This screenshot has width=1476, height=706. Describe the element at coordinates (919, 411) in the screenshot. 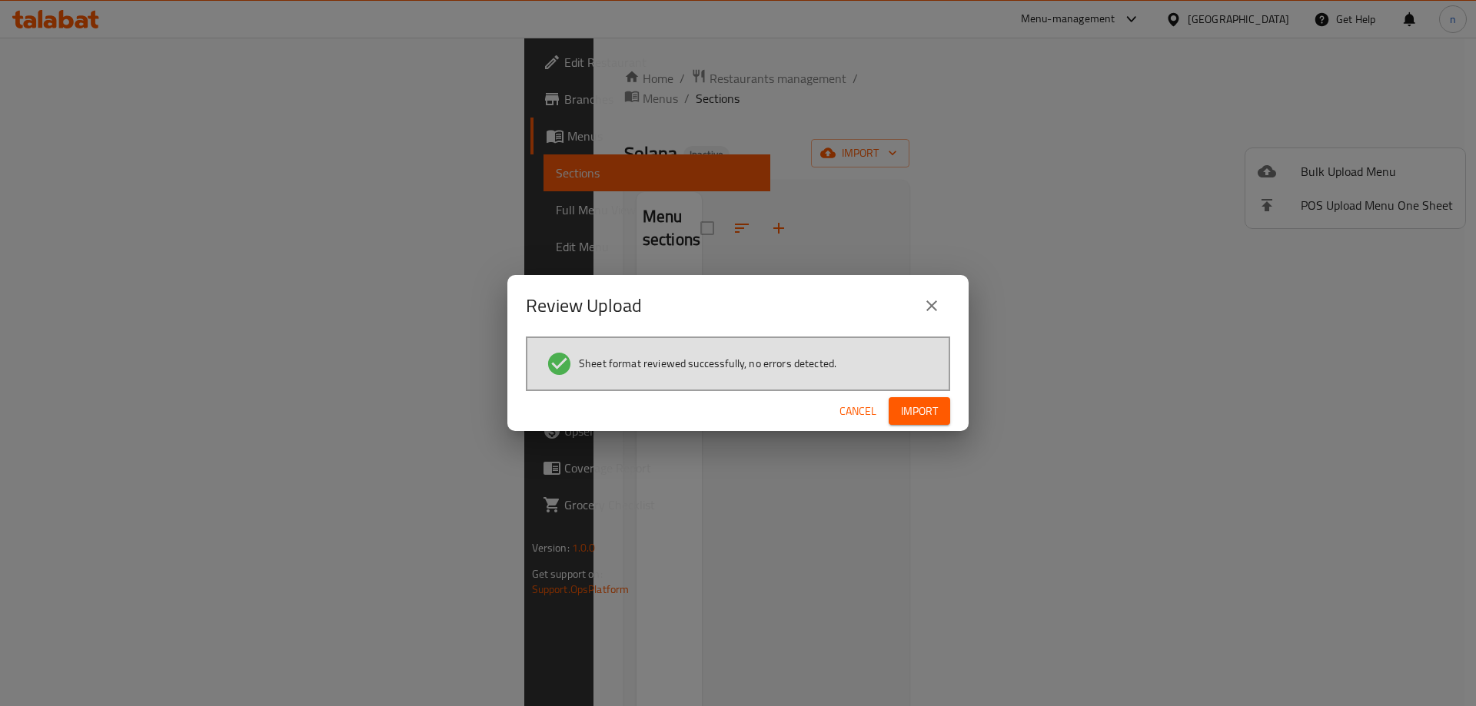

I see `button: Import` at that location.